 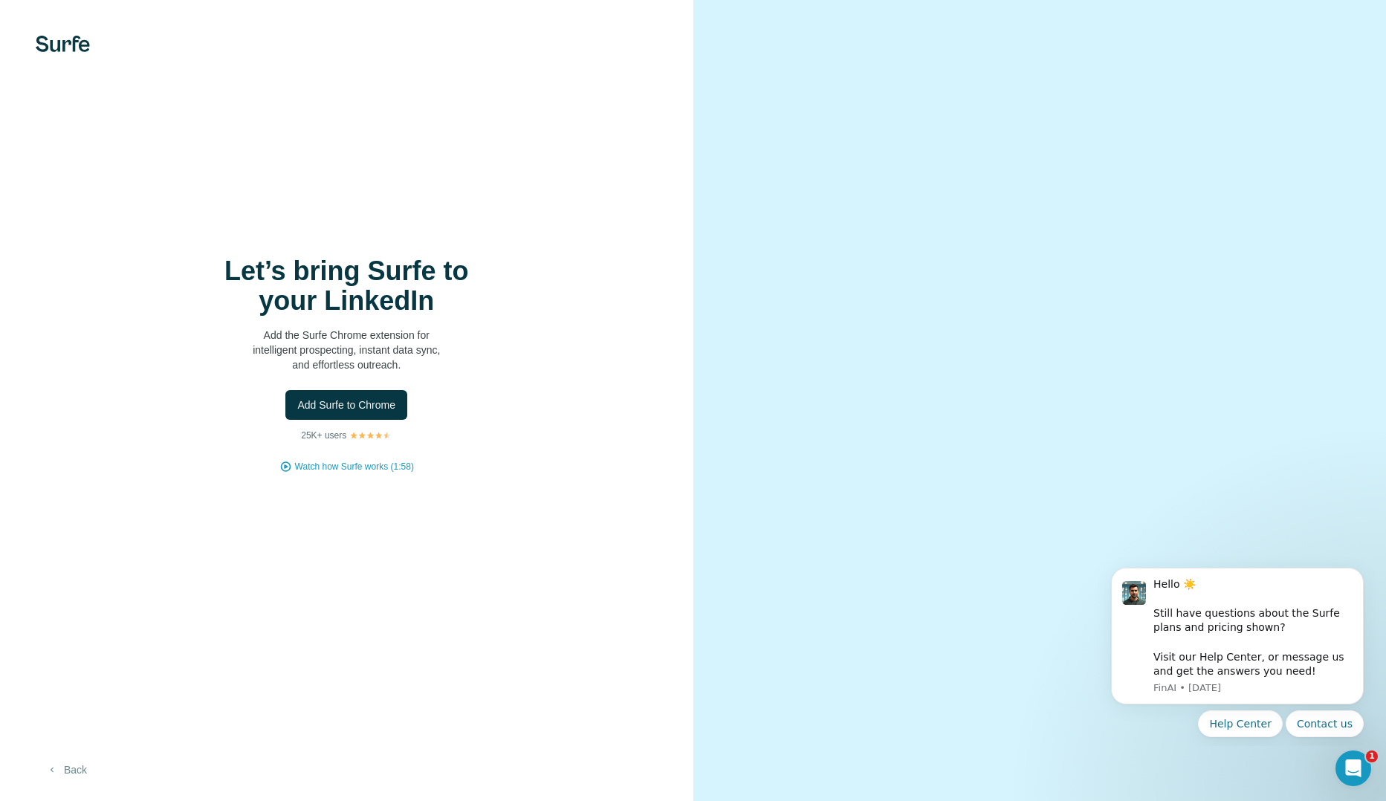 What do you see at coordinates (149, 169) in the screenshot?
I see `div: Quick reply options` at bounding box center [149, 169].